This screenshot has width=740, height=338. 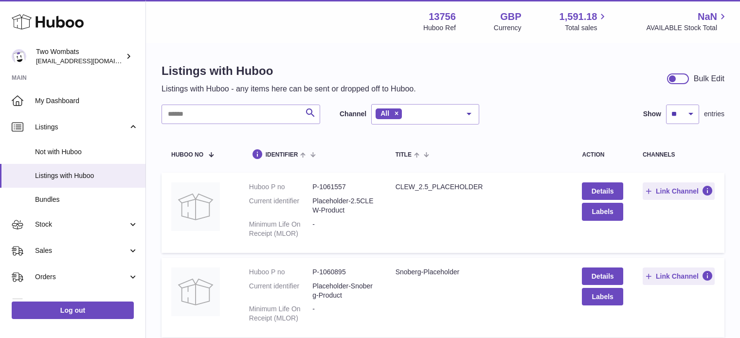 I want to click on div: Two Wombats, so click(x=80, y=56).